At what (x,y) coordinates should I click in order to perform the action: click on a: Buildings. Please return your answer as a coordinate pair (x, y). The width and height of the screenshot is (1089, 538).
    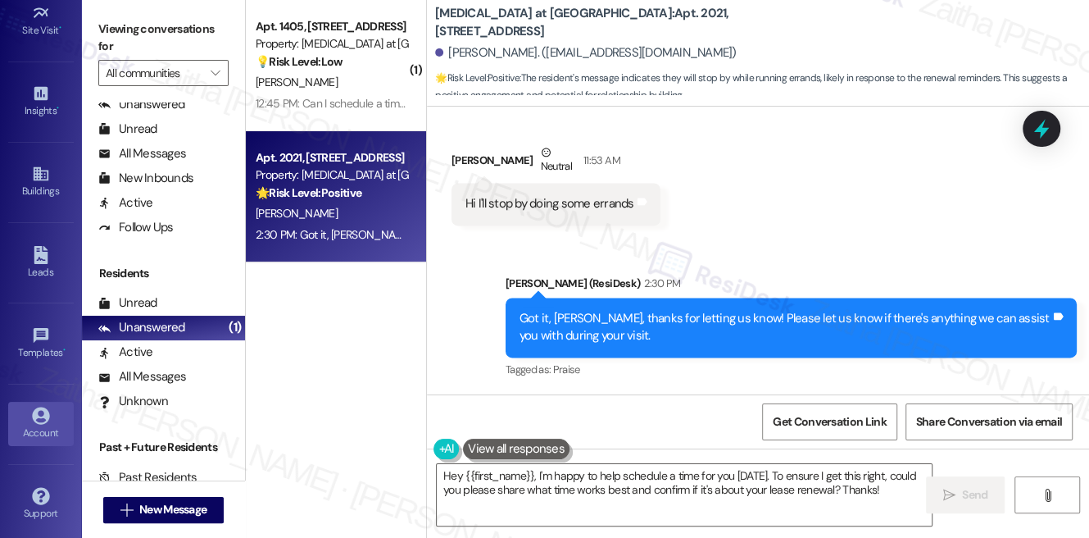
    Looking at the image, I should click on (41, 182).